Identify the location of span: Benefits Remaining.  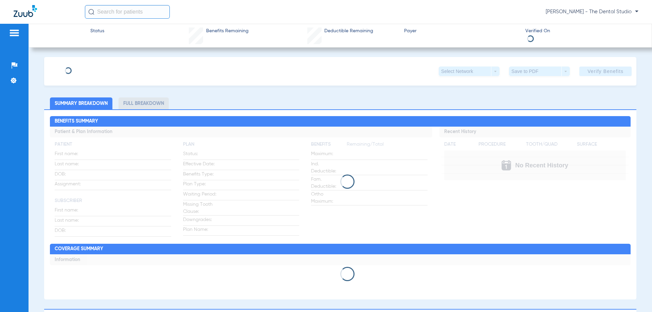
(227, 31).